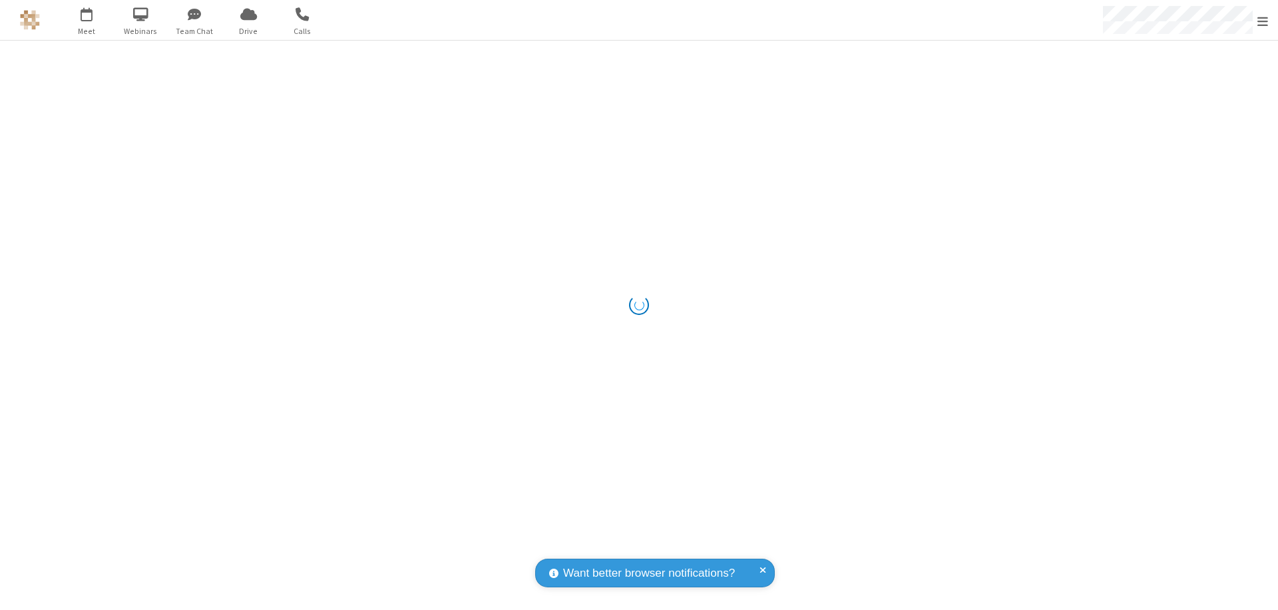 This screenshot has width=1278, height=610. Describe the element at coordinates (649, 573) in the screenshot. I see `span: Want better browser notifications?` at that location.